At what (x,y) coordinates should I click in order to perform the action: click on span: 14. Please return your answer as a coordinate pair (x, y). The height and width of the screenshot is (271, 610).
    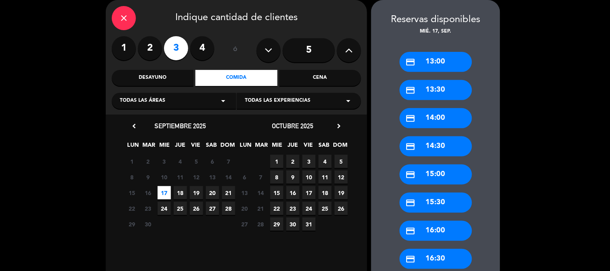
    Looking at the image, I should click on (260, 192).